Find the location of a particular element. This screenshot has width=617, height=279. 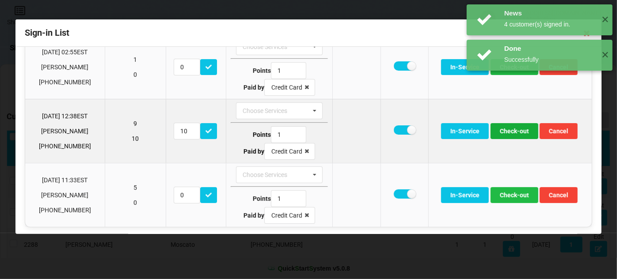

div: Sign-in List is located at coordinates (308, 33).